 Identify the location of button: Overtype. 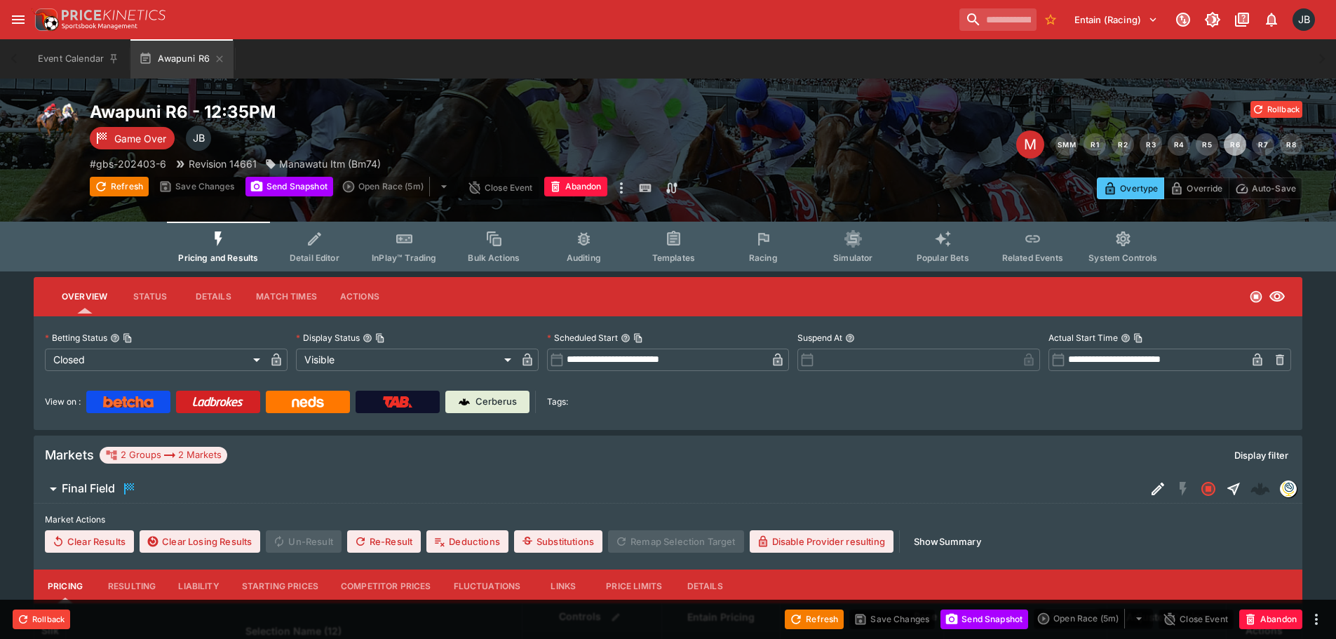
(1130, 188).